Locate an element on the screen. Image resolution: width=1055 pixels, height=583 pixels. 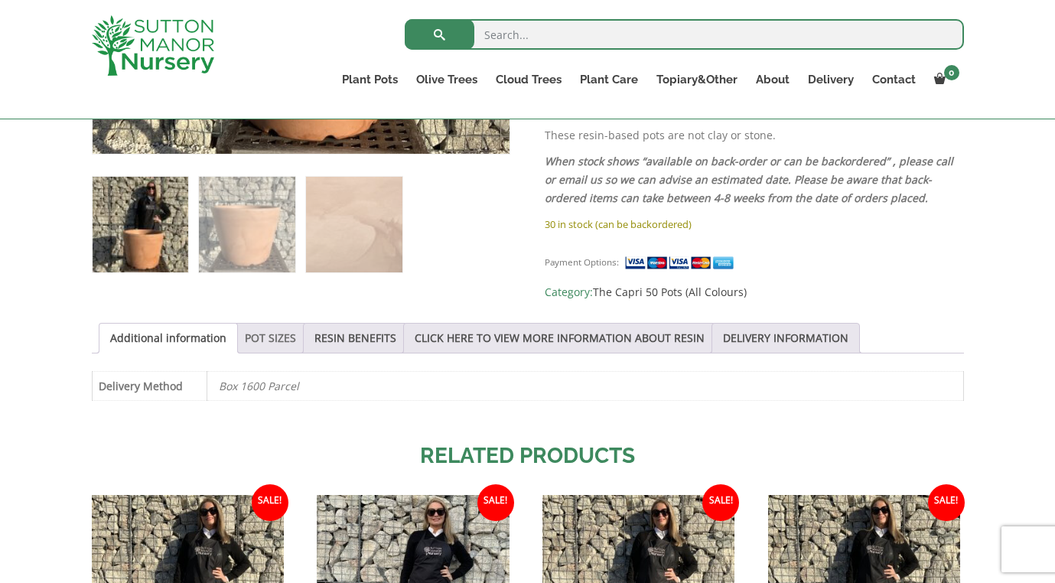
a: Delivery is located at coordinates (831, 80).